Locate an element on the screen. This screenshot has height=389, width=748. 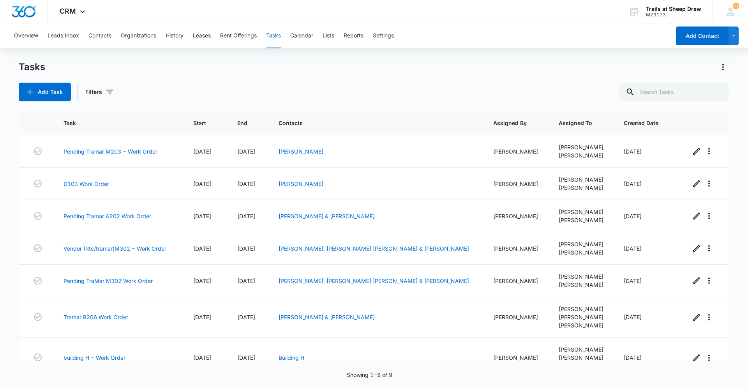
a: Pending Tramar A202 Work Order is located at coordinates (107, 216).